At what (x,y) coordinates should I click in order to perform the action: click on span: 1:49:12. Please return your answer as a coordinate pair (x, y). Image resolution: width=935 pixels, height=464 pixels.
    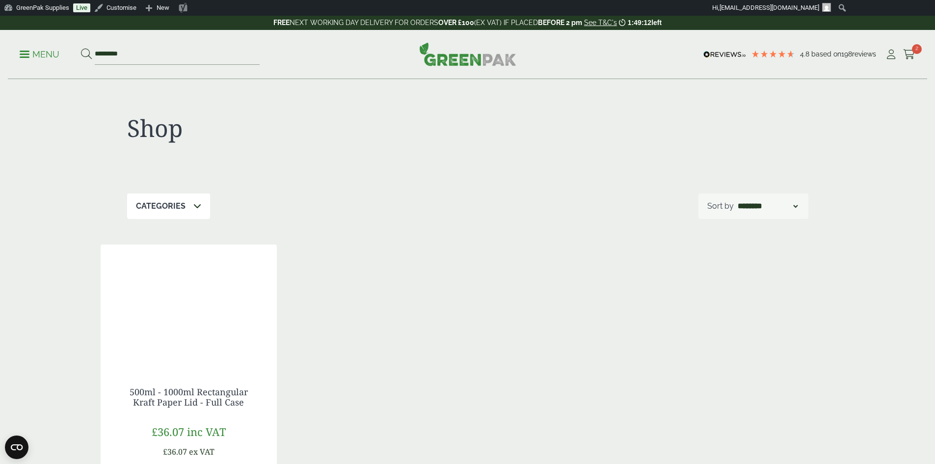
    Looking at the image, I should click on (640, 23).